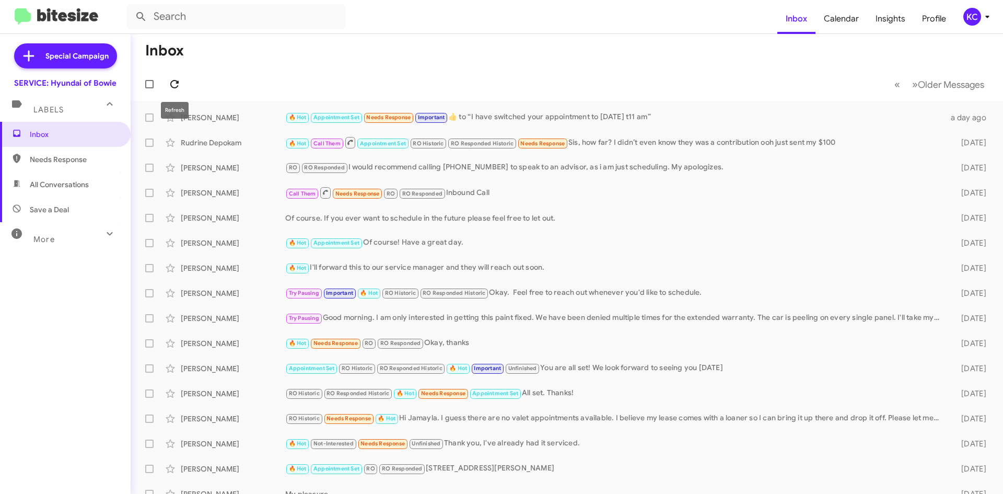 The image size is (1003, 494). What do you see at coordinates (233, 143) in the screenshot?
I see `div: Rudrine Depokam` at bounding box center [233, 143].